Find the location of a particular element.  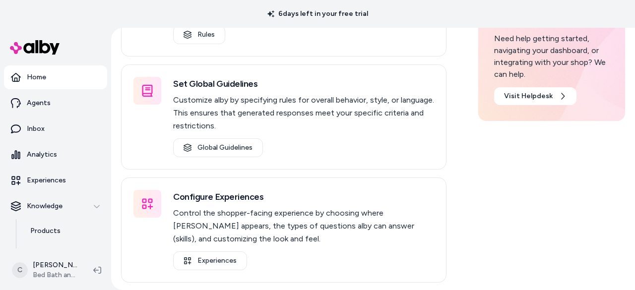

p: Analytics is located at coordinates (42, 155).